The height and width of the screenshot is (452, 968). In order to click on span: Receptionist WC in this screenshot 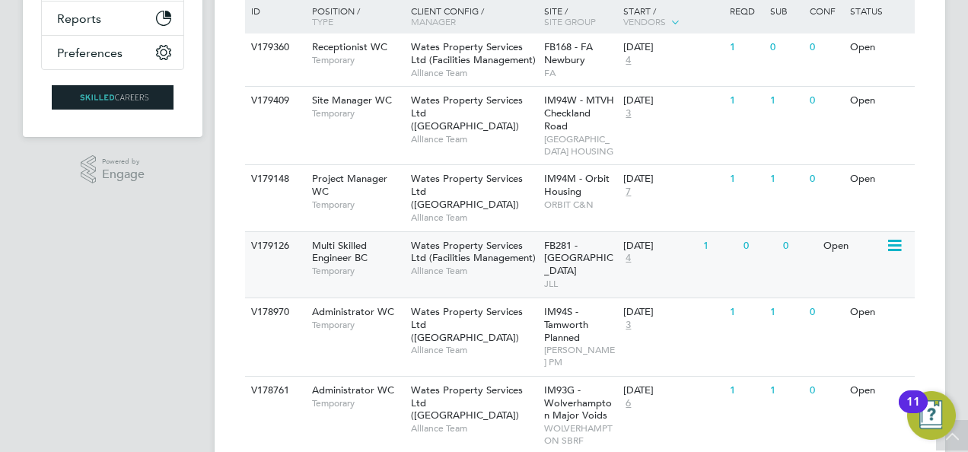, I will do `click(349, 46)`.